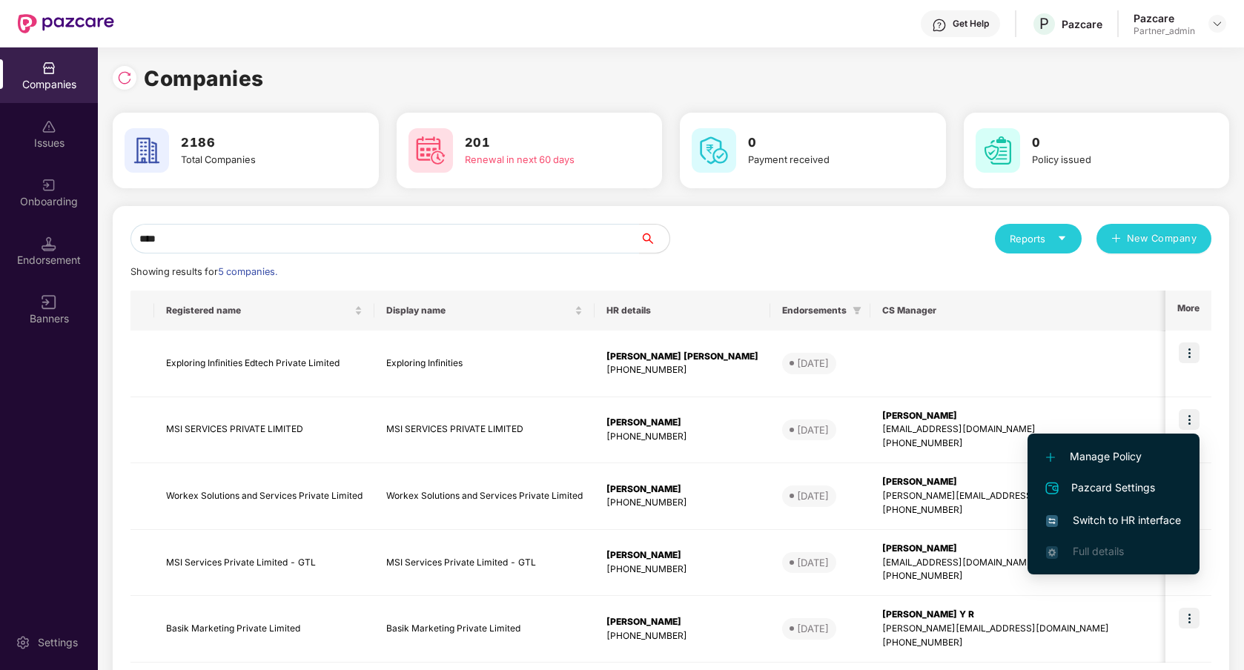 Image resolution: width=1244 pixels, height=670 pixels. Describe the element at coordinates (1164, 31) in the screenshot. I see `div: Partner_admin` at that location.